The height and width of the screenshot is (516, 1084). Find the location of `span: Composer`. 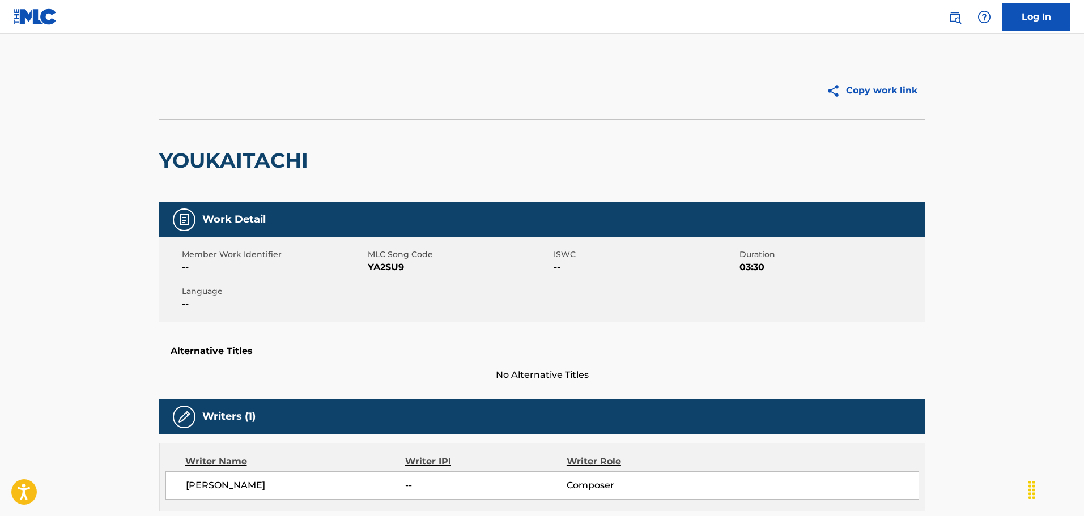

span: Composer is located at coordinates (640, 486).